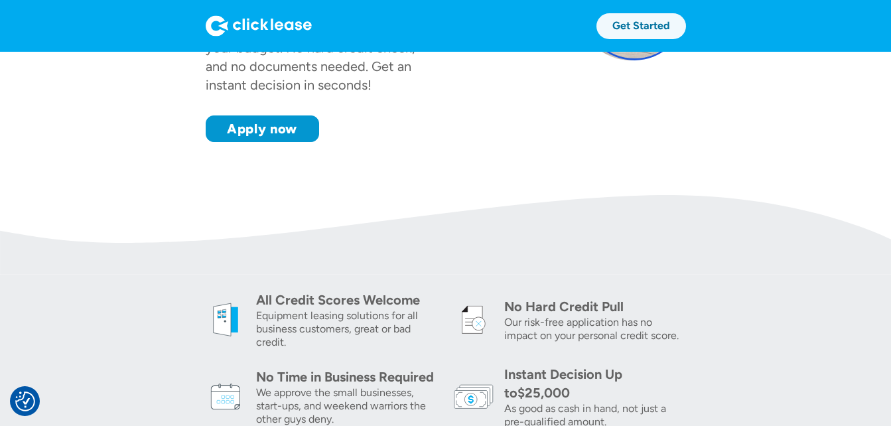  Describe the element at coordinates (474, 397) in the screenshot. I see `img: money icon` at that location.